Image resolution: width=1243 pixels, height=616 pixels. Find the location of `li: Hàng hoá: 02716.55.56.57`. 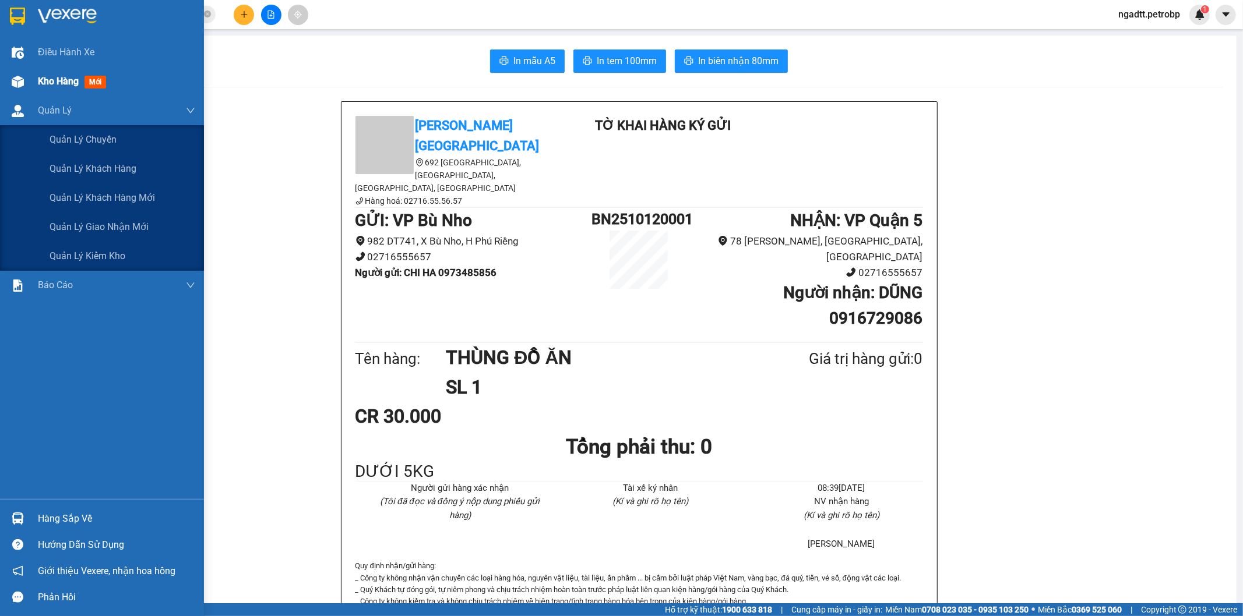

li: Hàng hoá: 02716.55.56.57 is located at coordinates (460, 201).